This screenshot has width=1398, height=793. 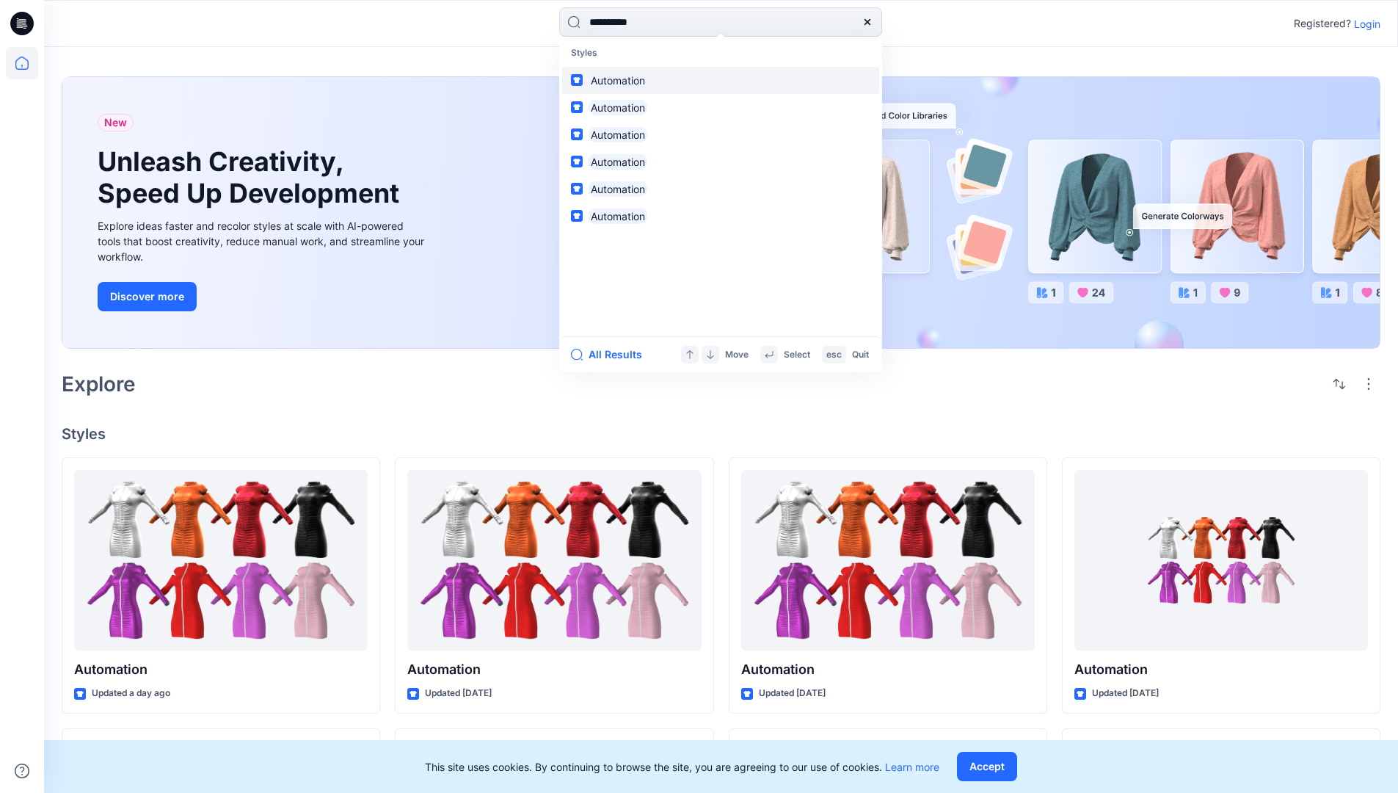 I want to click on p: Registered?, so click(x=1323, y=23).